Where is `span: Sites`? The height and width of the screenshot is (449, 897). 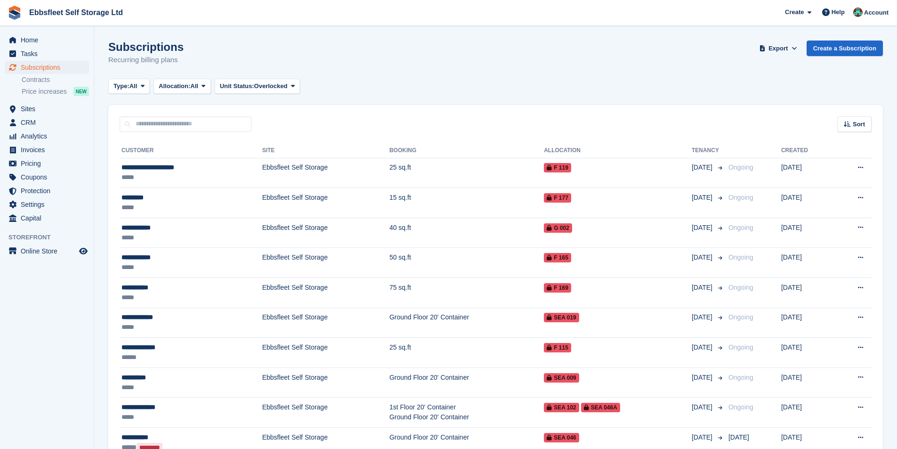 span: Sites is located at coordinates (49, 109).